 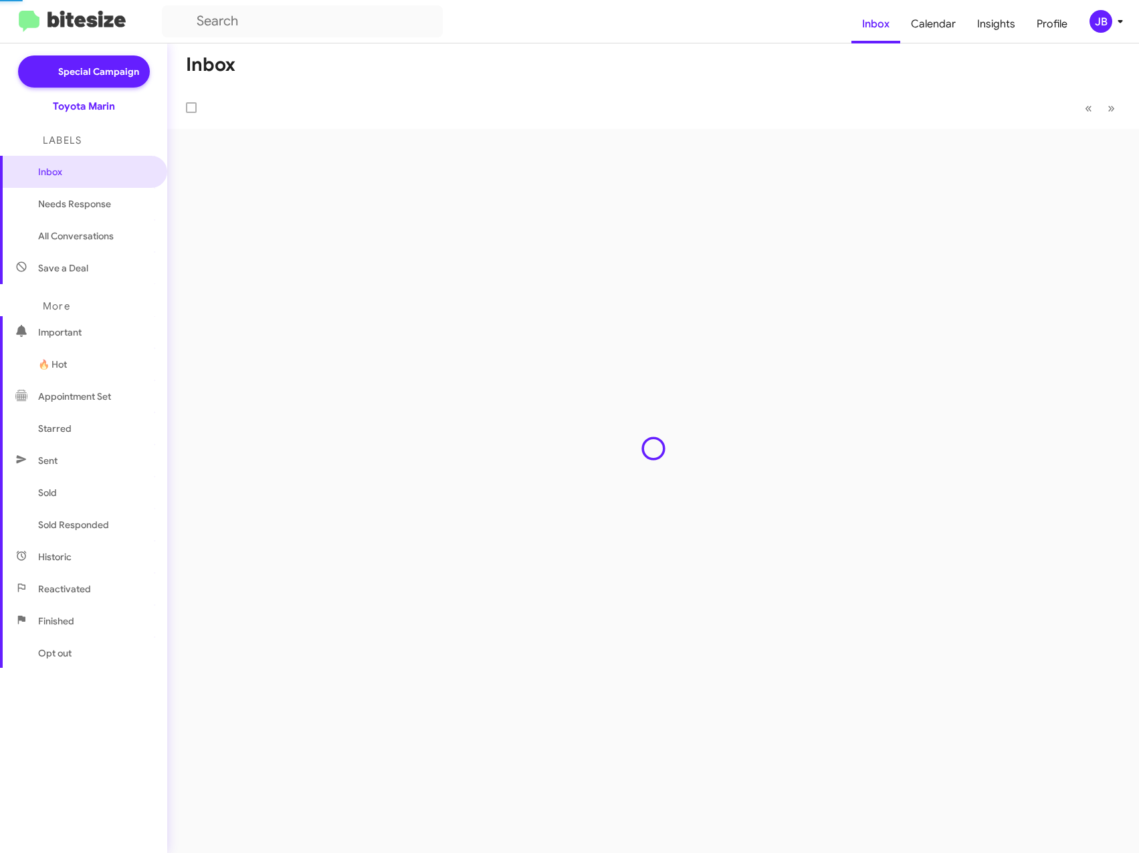 I want to click on span: Sent, so click(x=47, y=461).